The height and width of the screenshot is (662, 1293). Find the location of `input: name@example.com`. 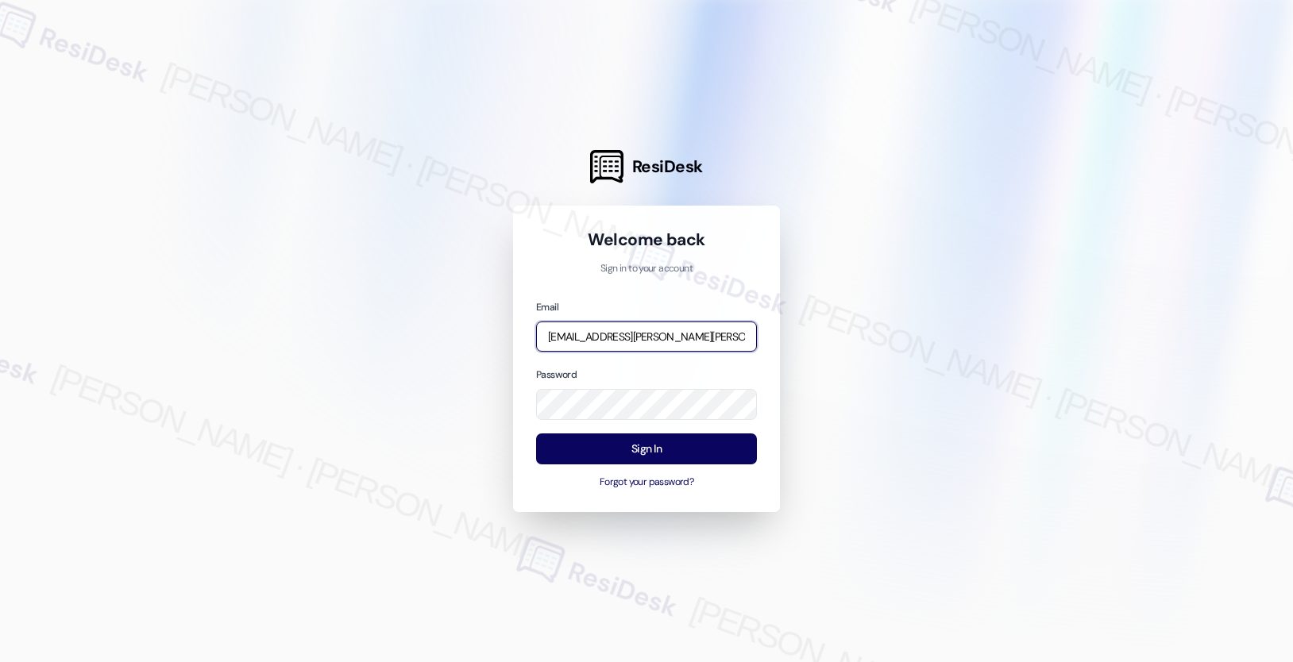

input: name@example.com is located at coordinates (646, 337).